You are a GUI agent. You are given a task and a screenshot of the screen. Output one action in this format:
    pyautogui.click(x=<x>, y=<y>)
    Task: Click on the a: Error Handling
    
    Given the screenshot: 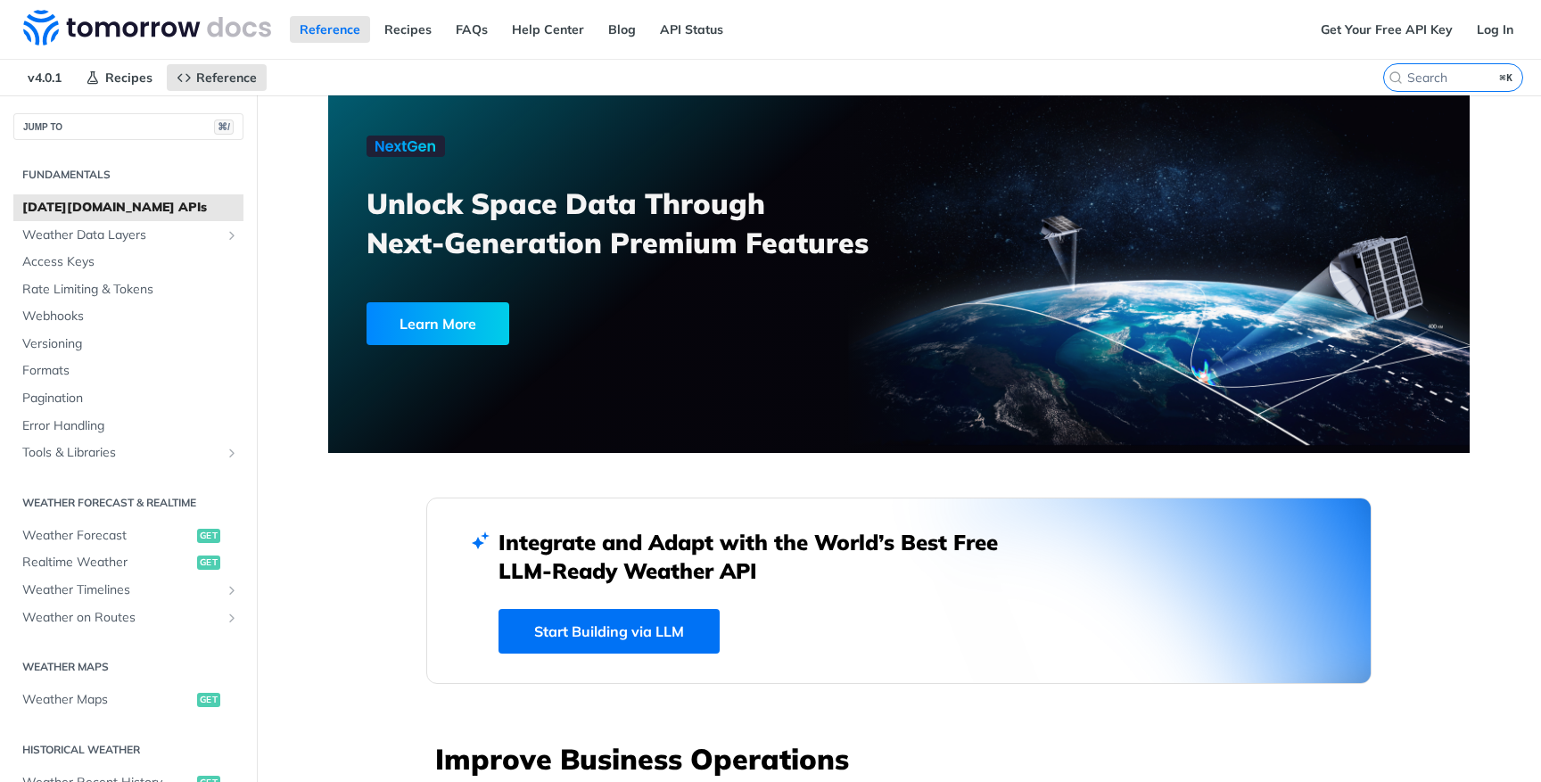 What is the action you would take?
    pyautogui.click(x=128, y=426)
    